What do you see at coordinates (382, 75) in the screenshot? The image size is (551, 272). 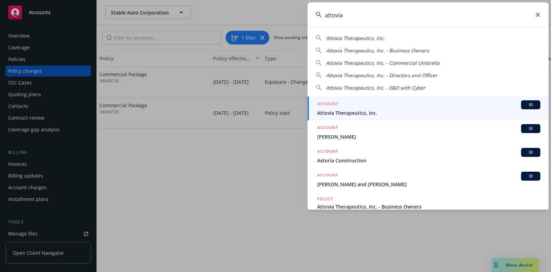 I see `span: Attovia Therapeutics, Inc. - Directors and Officer` at bounding box center [382, 75].